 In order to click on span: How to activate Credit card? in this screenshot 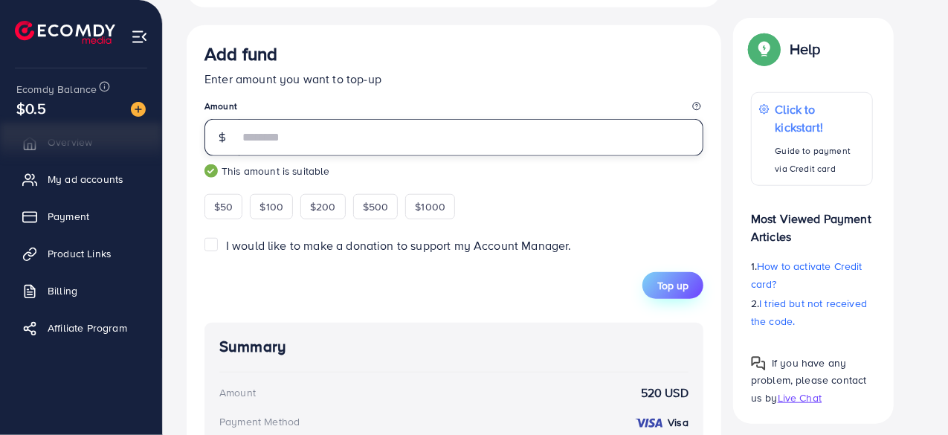, I will do `click(807, 275)`.